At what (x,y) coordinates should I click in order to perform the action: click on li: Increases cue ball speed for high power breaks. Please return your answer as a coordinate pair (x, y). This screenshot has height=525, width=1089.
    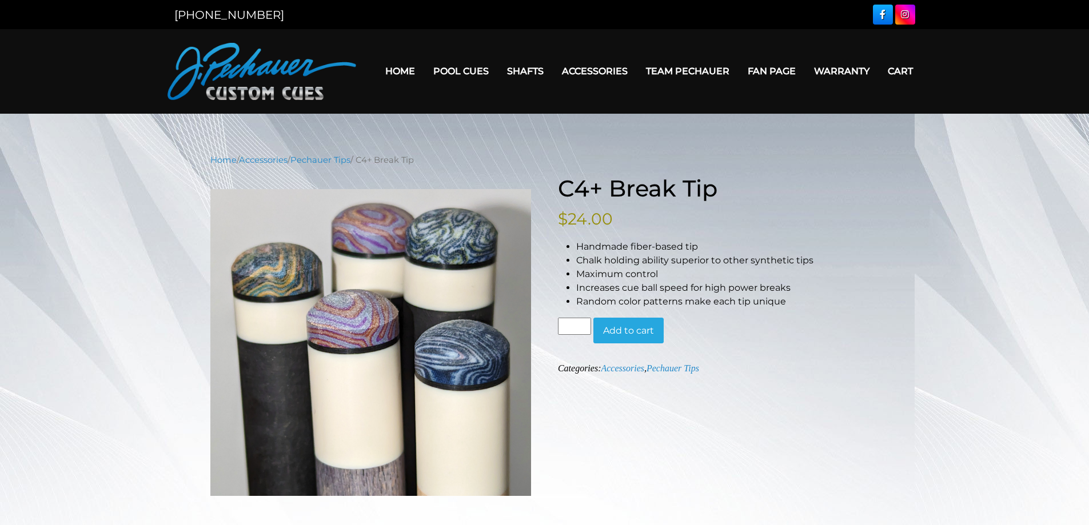
    Looking at the image, I should click on (727, 288).